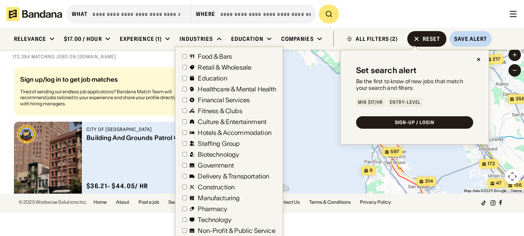  Describe the element at coordinates (499, 183) in the screenshot. I see `span: 47` at that location.